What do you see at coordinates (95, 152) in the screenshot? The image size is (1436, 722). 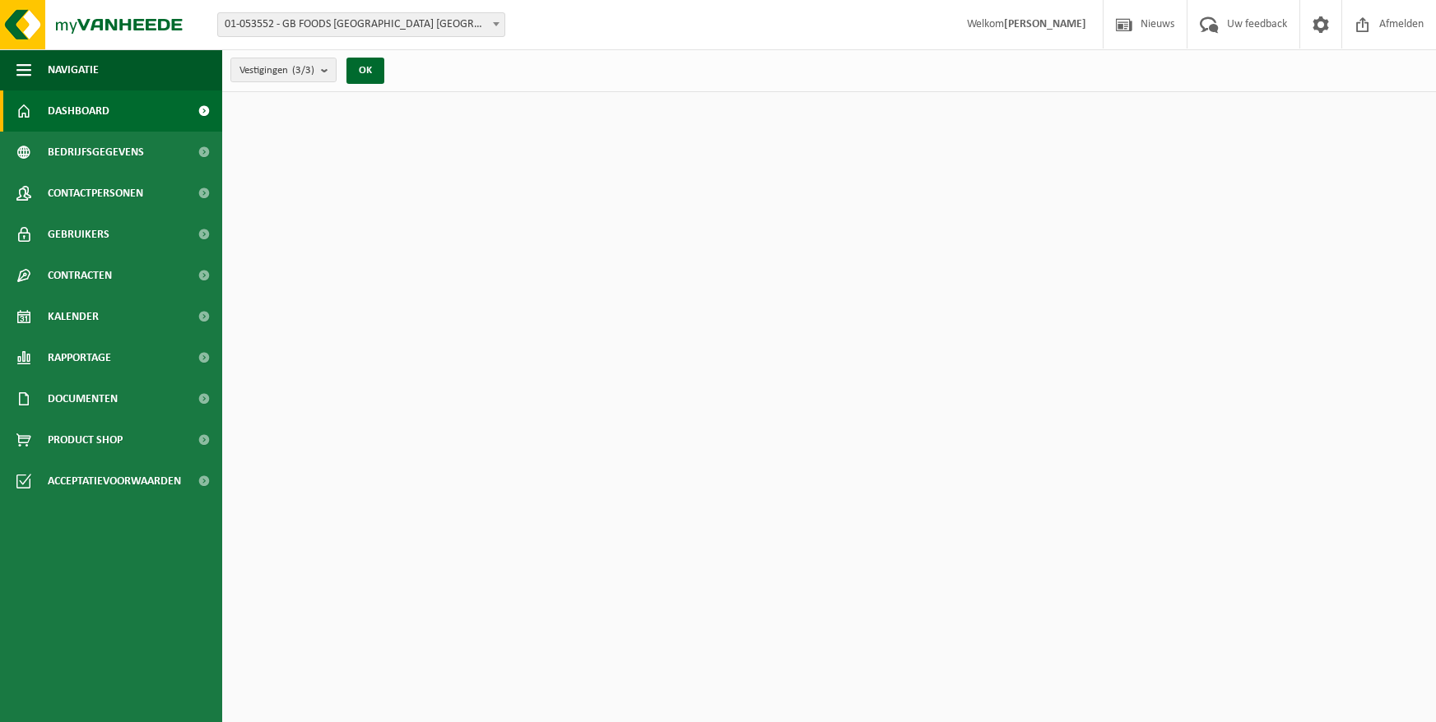 I see `span: Bedrijfsgegevens` at bounding box center [95, 152].